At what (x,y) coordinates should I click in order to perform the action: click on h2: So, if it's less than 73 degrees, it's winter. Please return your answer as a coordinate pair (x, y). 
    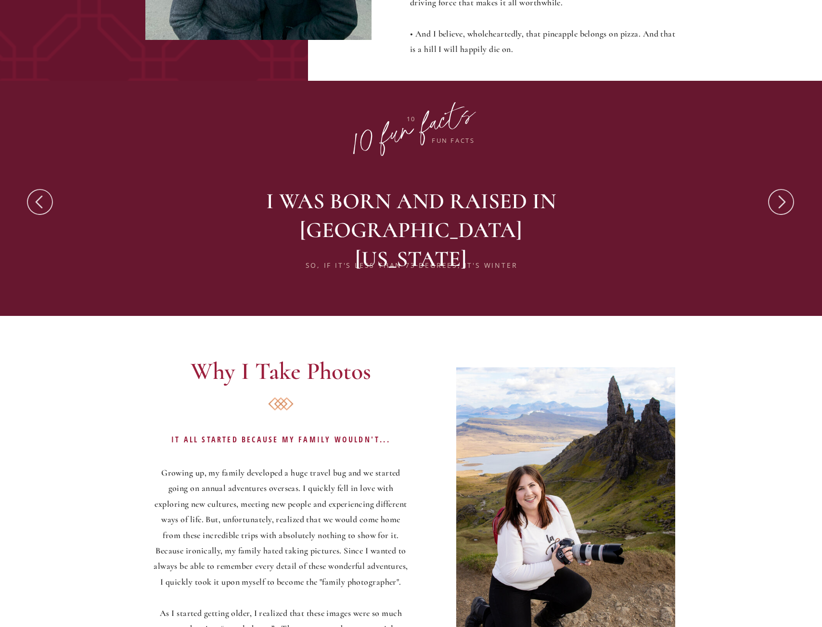
    Looking at the image, I should click on (411, 266).